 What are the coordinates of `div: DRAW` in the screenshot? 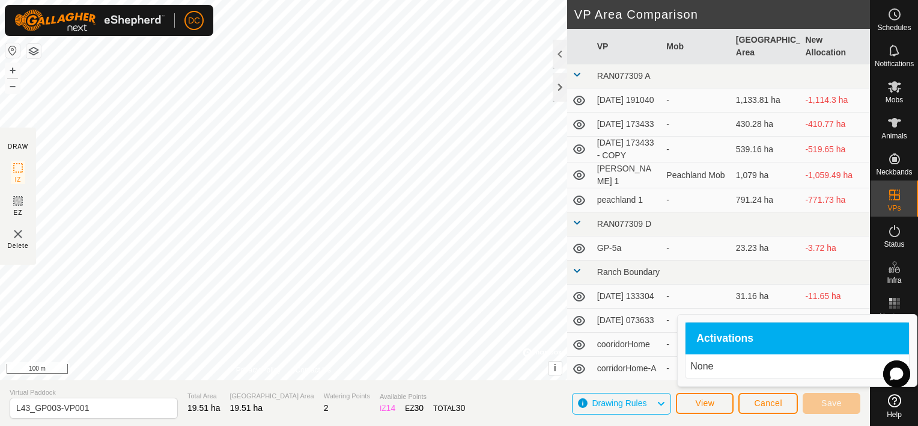 It's located at (18, 146).